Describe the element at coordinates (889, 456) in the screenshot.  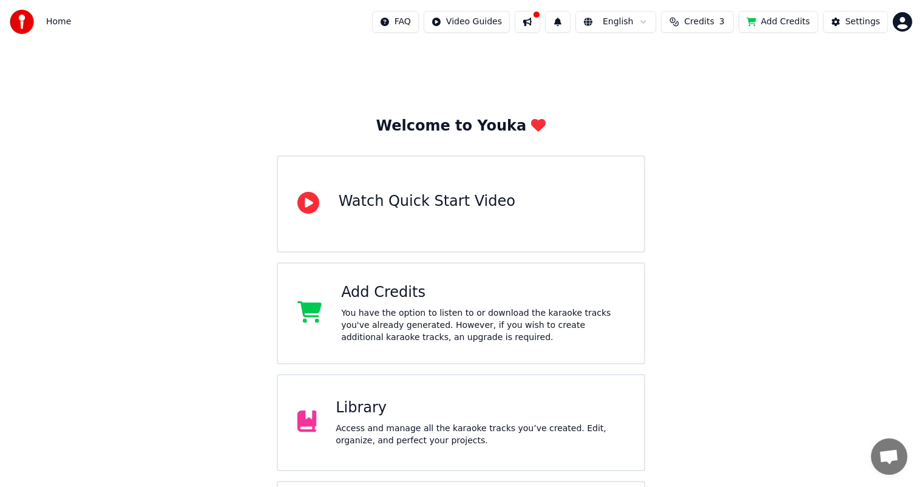
I see `a: Open de chat` at that location.